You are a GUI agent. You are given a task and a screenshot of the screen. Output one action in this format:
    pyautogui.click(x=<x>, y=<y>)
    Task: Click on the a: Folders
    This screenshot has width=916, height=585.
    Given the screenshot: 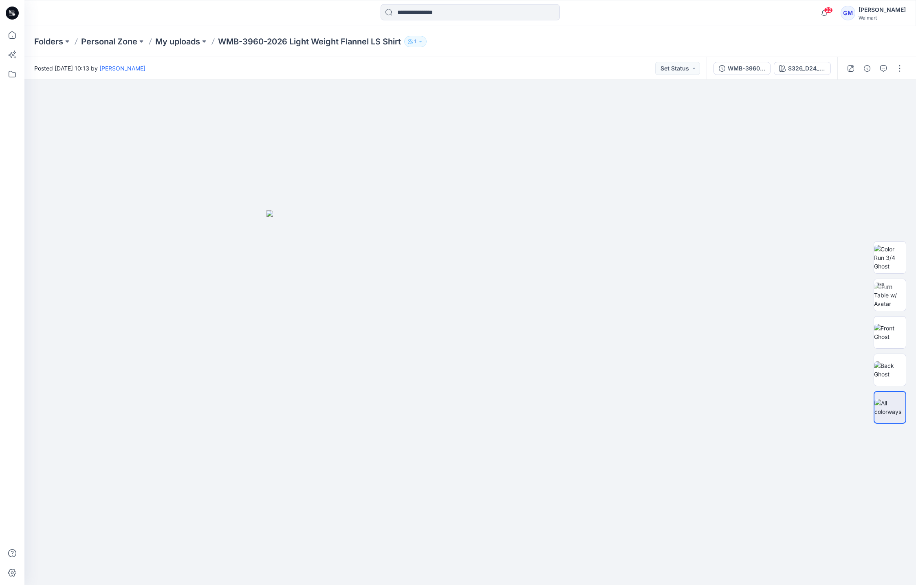 What is the action you would take?
    pyautogui.click(x=48, y=42)
    